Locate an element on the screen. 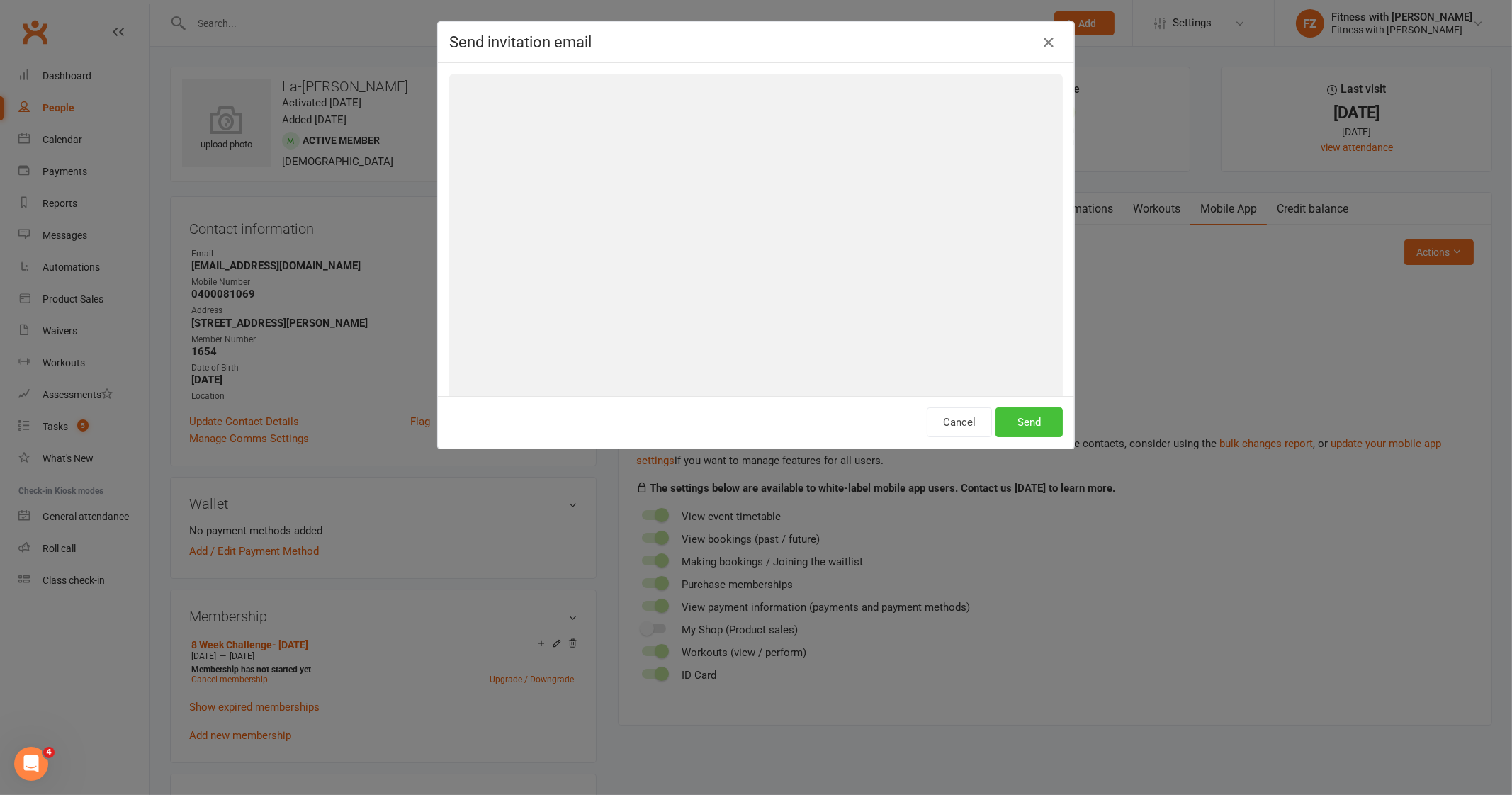  button: Cancel is located at coordinates (959, 423).